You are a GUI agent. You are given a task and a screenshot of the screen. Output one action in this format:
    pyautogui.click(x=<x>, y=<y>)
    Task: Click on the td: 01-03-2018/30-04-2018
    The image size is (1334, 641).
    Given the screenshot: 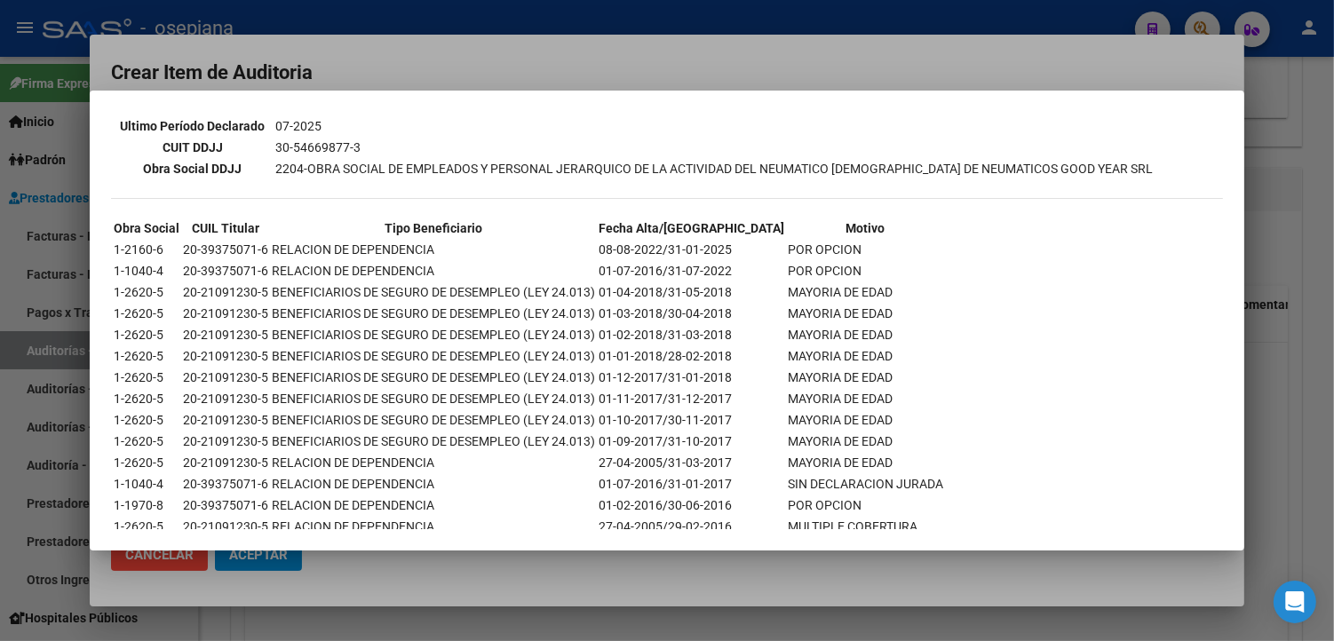 What is the action you would take?
    pyautogui.click(x=691, y=314)
    